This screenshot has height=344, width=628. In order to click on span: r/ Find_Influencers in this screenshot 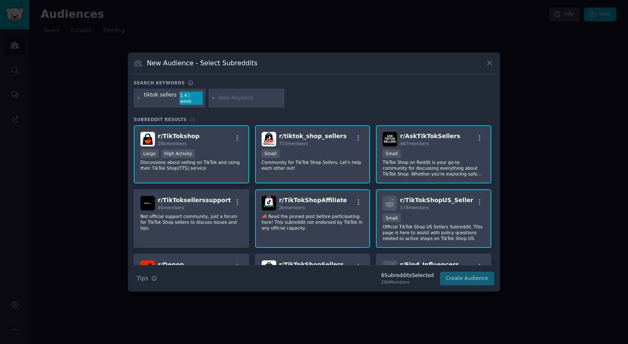, I will do `click(429, 264)`.